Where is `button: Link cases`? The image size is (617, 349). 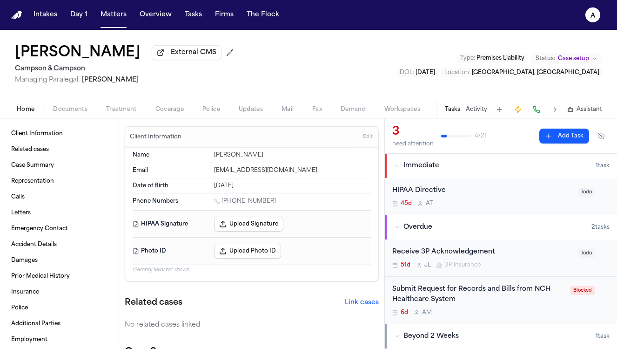 button: Link cases is located at coordinates (362, 302).